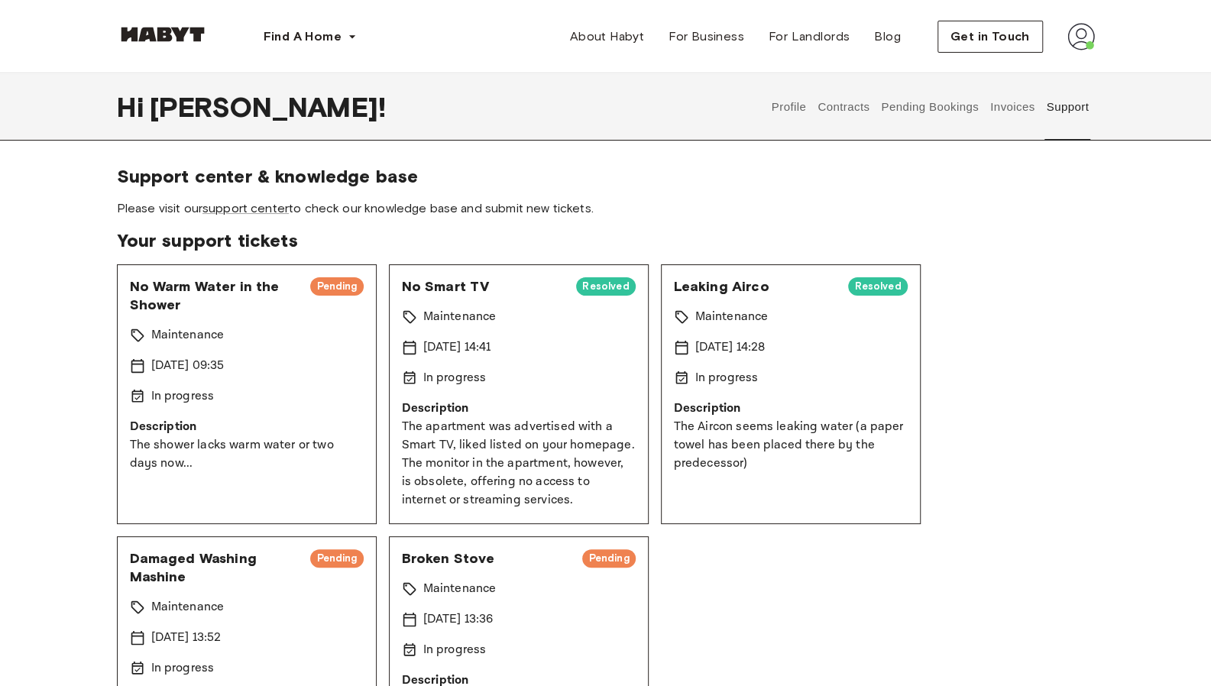 The height and width of the screenshot is (686, 1211). What do you see at coordinates (706, 37) in the screenshot?
I see `span: For Business` at bounding box center [706, 37].